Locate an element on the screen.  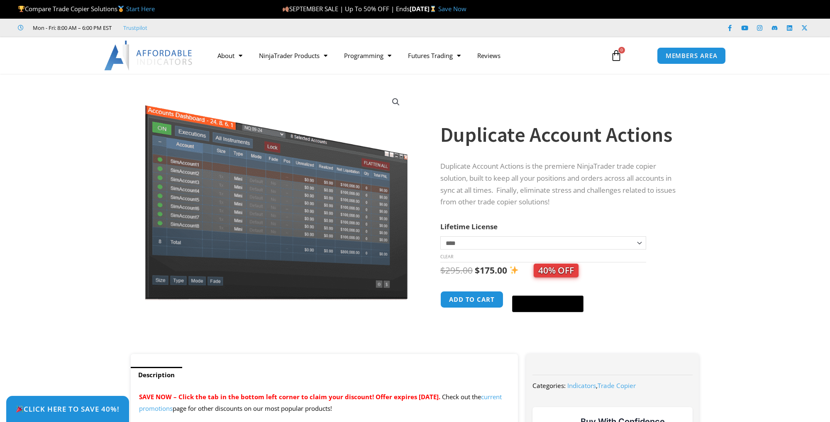
p: Duplicate Account Actions is the premiere NinjaTrader trade copier solution, built to keep all yo... is located at coordinates (561, 185).